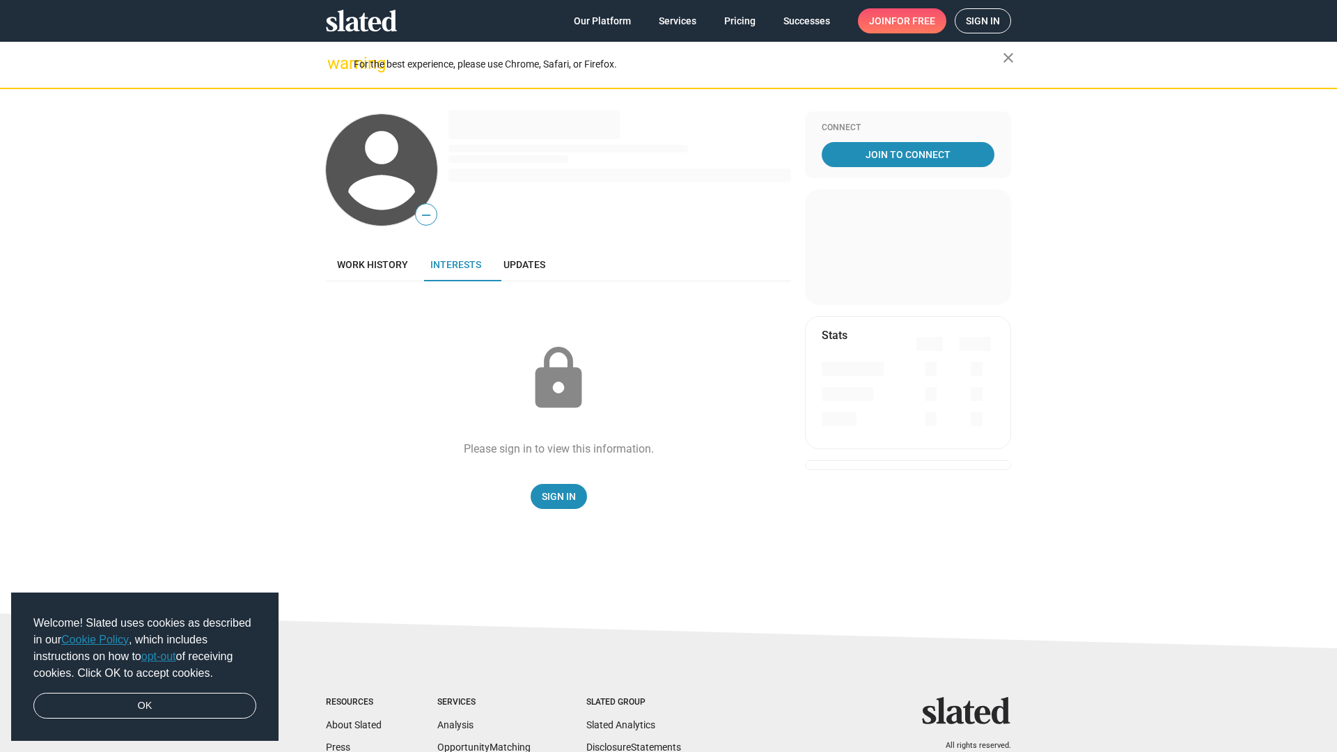 This screenshot has height=752, width=1337. I want to click on div: Please sign in to view this information., so click(558, 448).